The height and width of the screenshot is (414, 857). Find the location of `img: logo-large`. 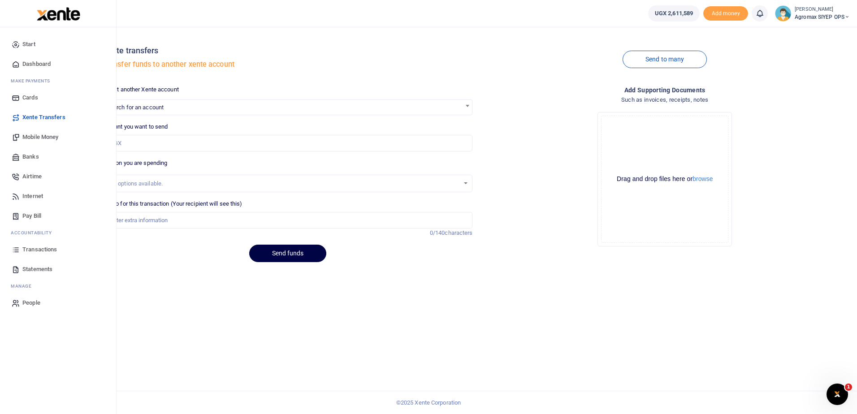

img: logo-large is located at coordinates (58, 14).